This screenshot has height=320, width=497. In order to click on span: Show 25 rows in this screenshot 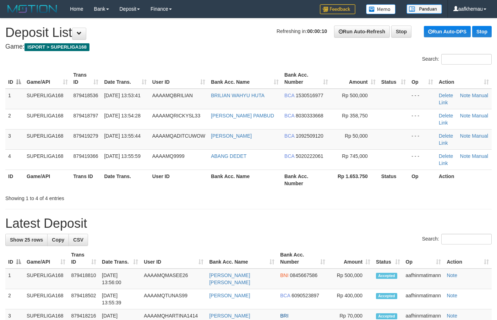, I will do `click(26, 240)`.